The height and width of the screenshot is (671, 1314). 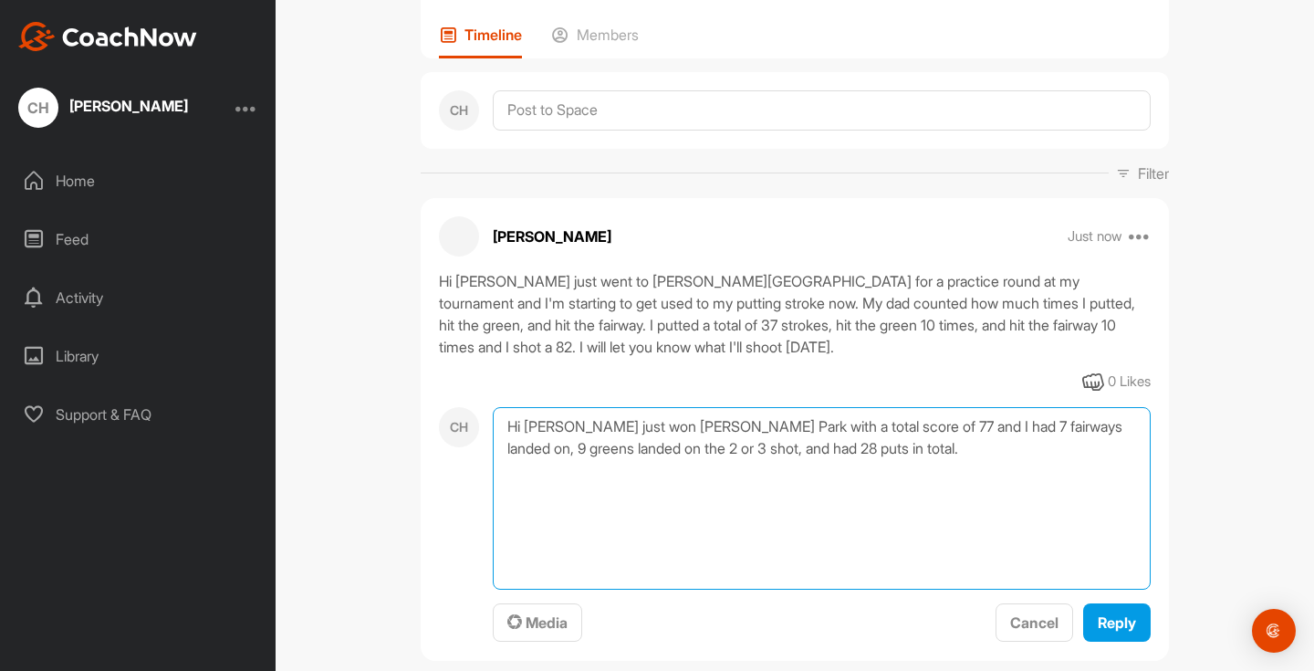 What do you see at coordinates (108, 36) in the screenshot?
I see `img: CoachNow` at bounding box center [108, 36].